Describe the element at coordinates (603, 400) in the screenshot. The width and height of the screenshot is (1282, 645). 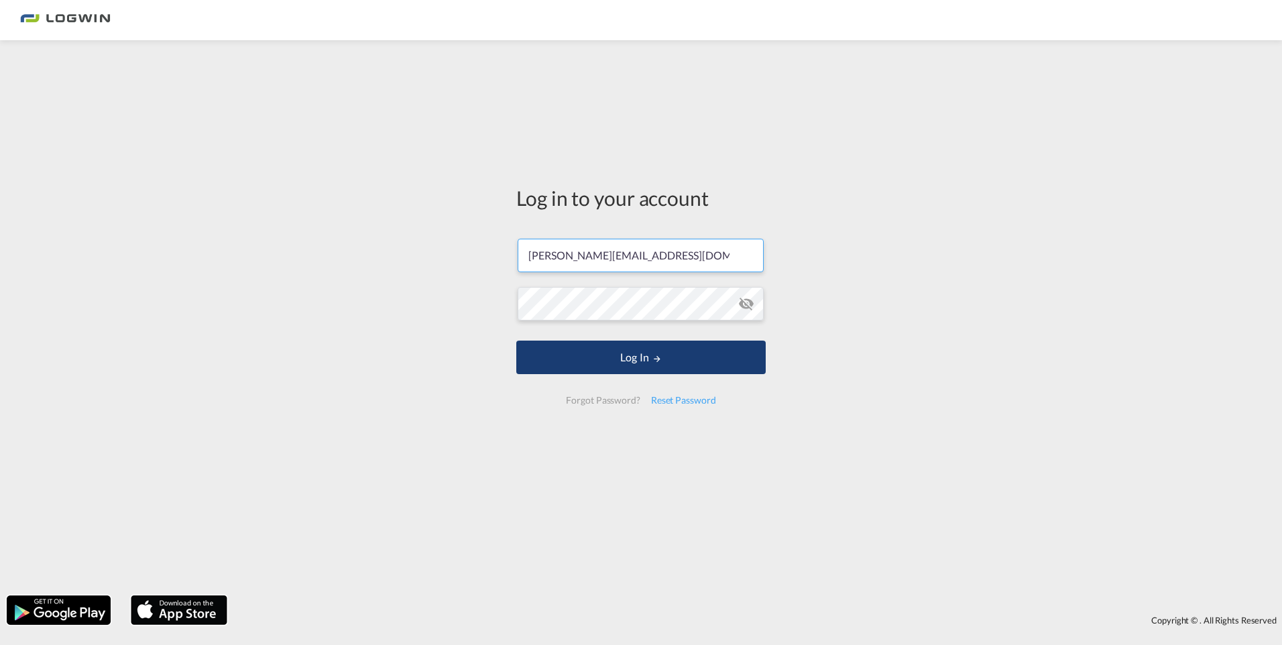
I see `div: Forgot Password?` at that location.